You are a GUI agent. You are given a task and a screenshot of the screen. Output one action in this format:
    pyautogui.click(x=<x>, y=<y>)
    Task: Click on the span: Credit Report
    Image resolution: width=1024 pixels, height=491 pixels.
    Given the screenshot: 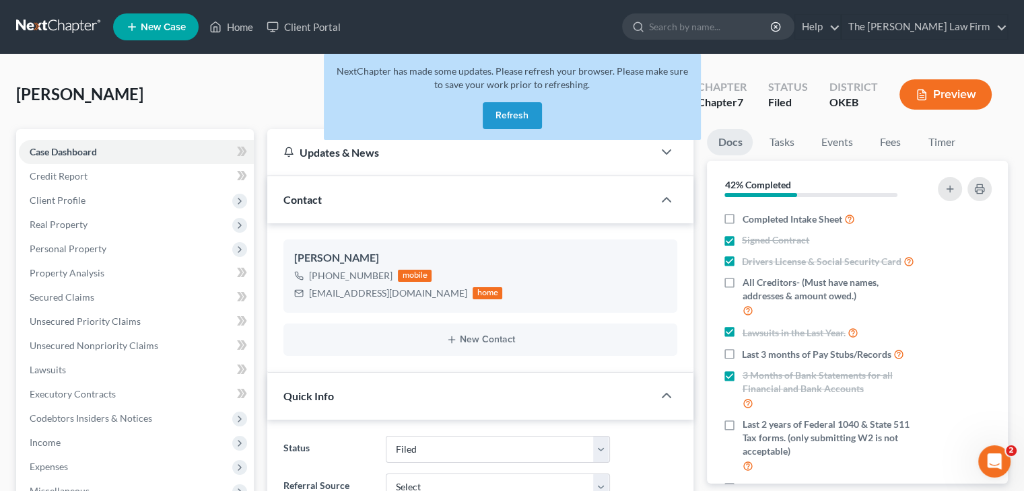 What is the action you would take?
    pyautogui.click(x=59, y=176)
    